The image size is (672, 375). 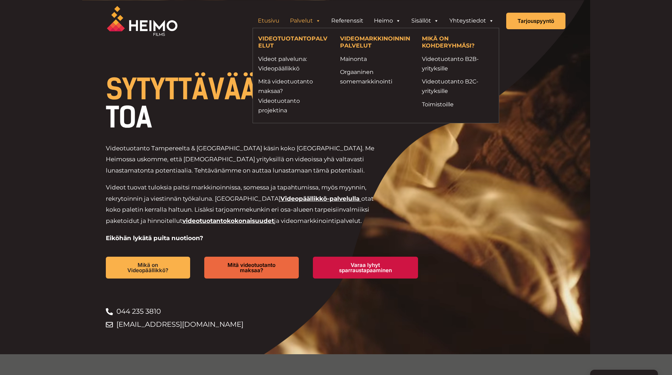 What do you see at coordinates (251, 268) in the screenshot?
I see `a: Mitä videotuotanto maksaa?` at bounding box center [251, 268].